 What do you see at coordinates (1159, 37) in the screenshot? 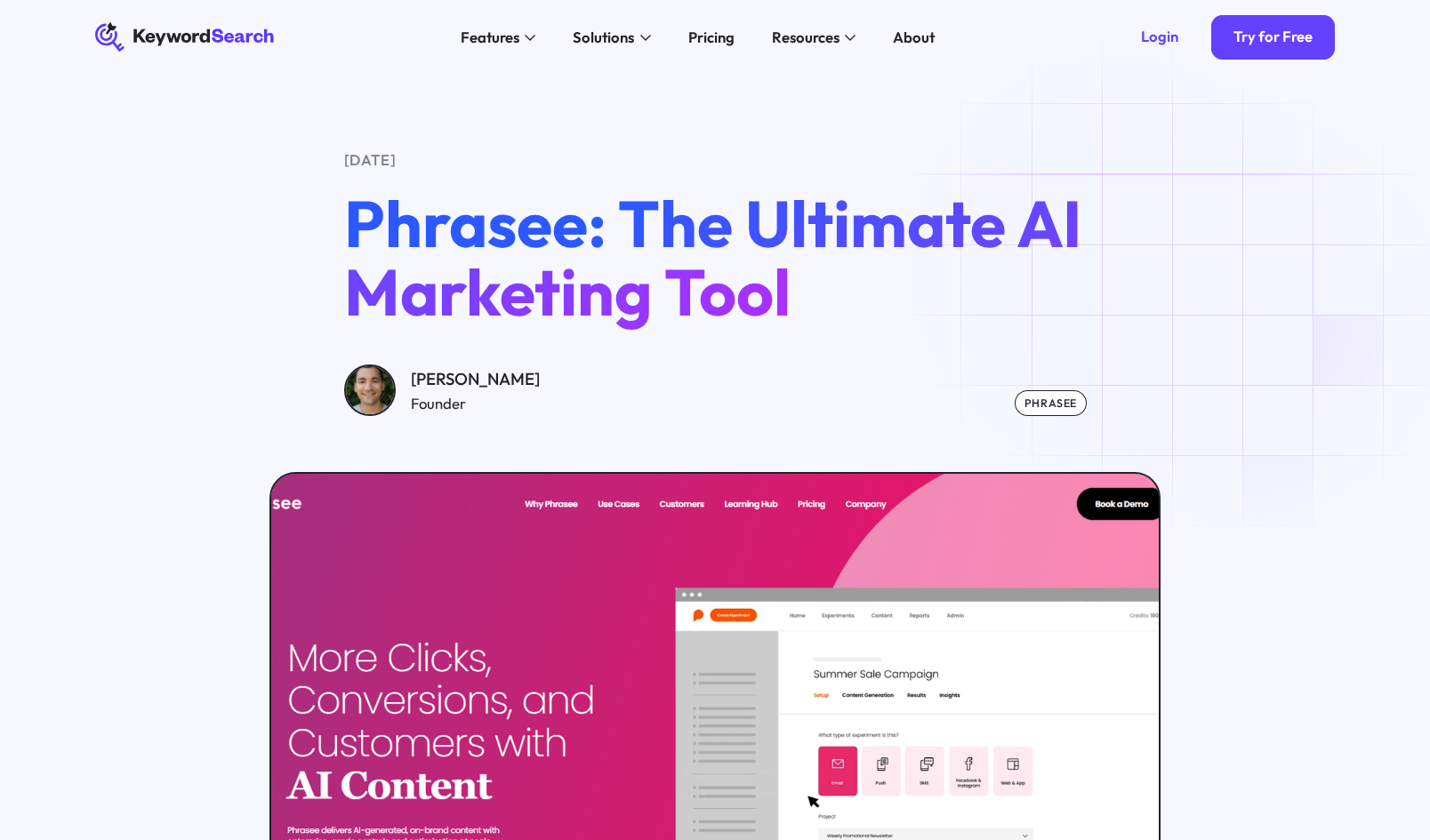
I see `div: Login` at bounding box center [1159, 37].